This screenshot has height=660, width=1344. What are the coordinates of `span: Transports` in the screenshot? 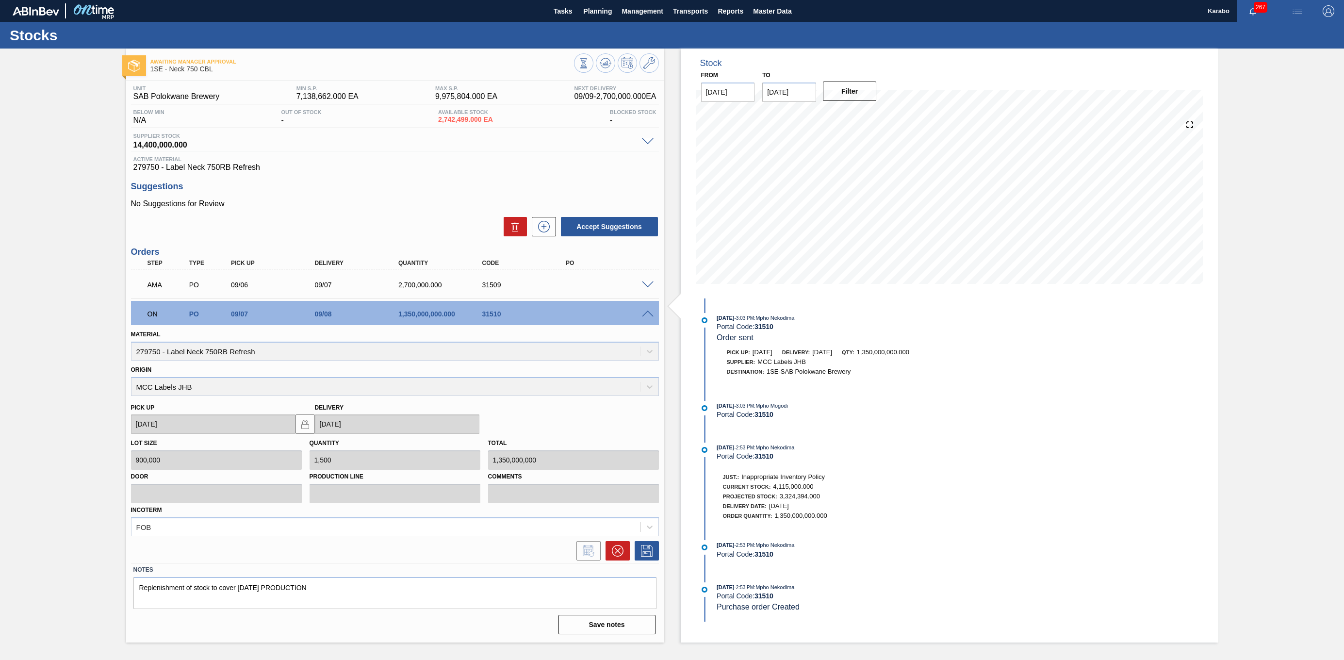 It's located at (690, 11).